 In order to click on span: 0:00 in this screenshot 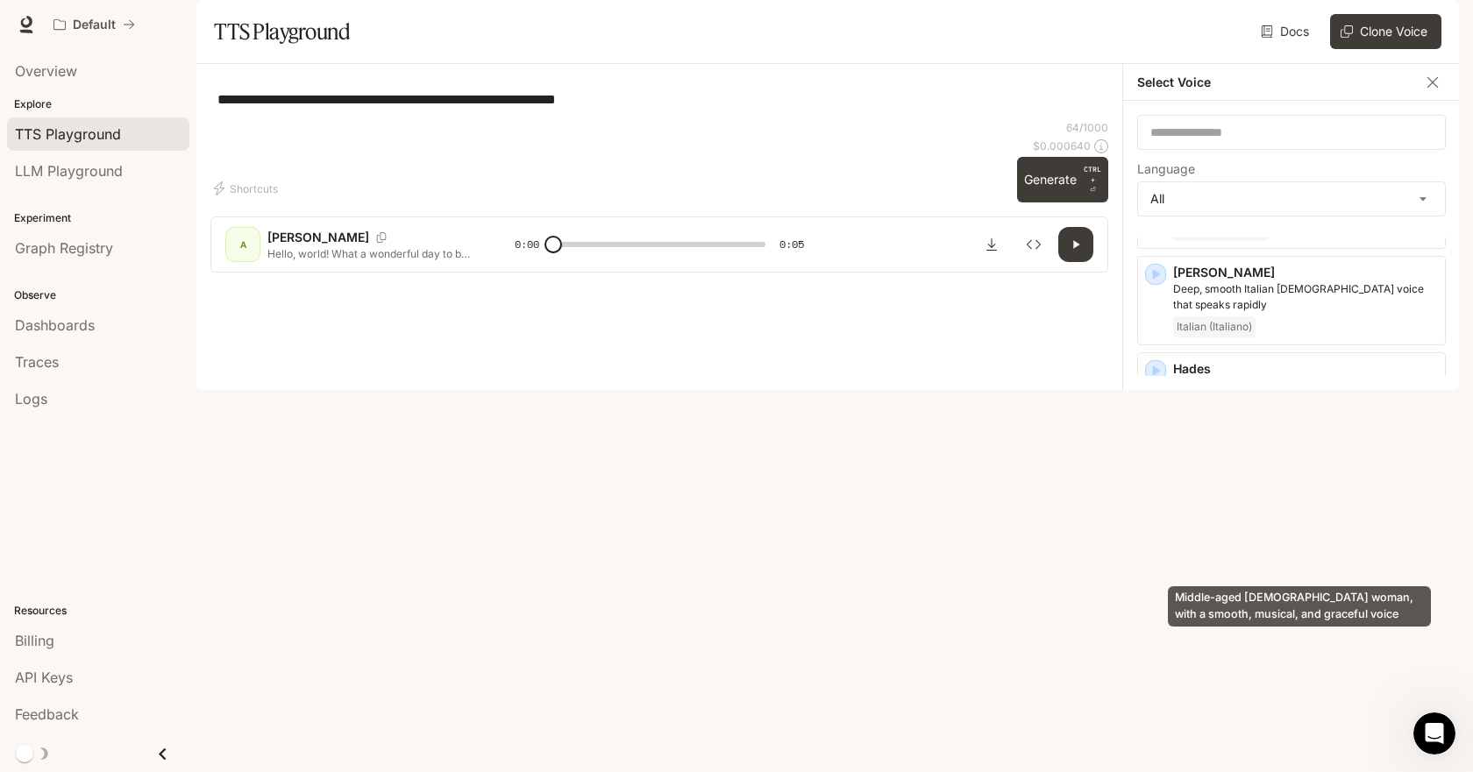, I will do `click(527, 245)`.